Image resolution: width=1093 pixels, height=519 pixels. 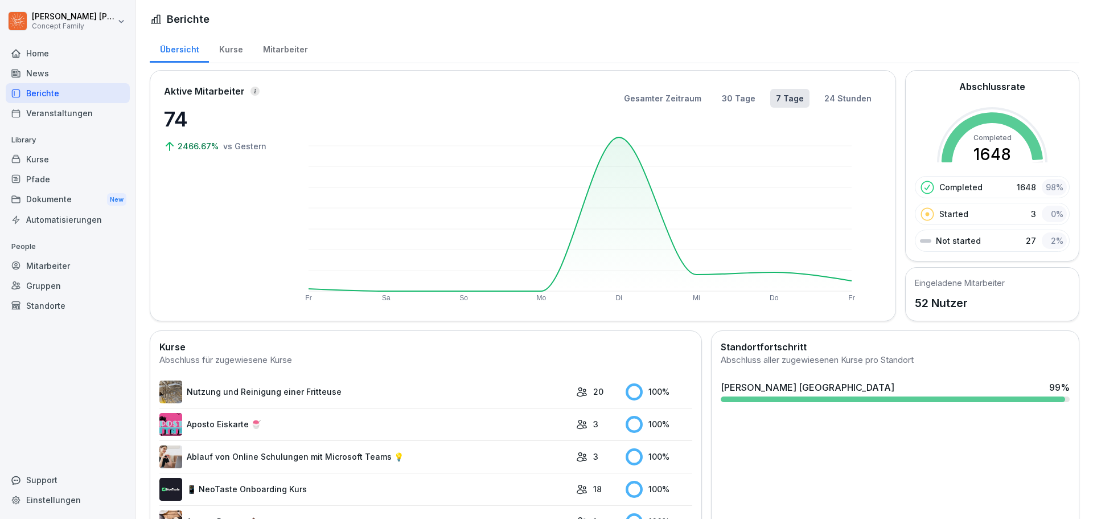 What do you see at coordinates (68, 285) in the screenshot?
I see `div: Gruppen` at bounding box center [68, 285].